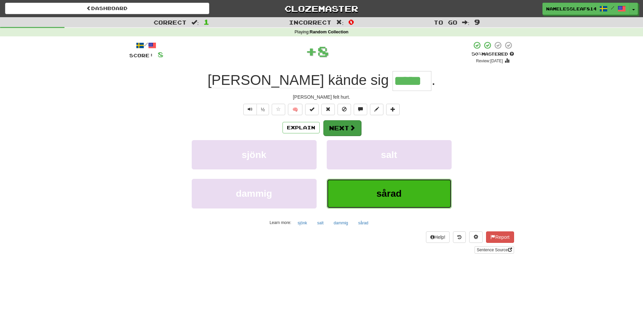 This screenshot has height=321, width=643. Describe the element at coordinates (393, 110) in the screenshot. I see `button: Add to collection (alt+a)` at that location.